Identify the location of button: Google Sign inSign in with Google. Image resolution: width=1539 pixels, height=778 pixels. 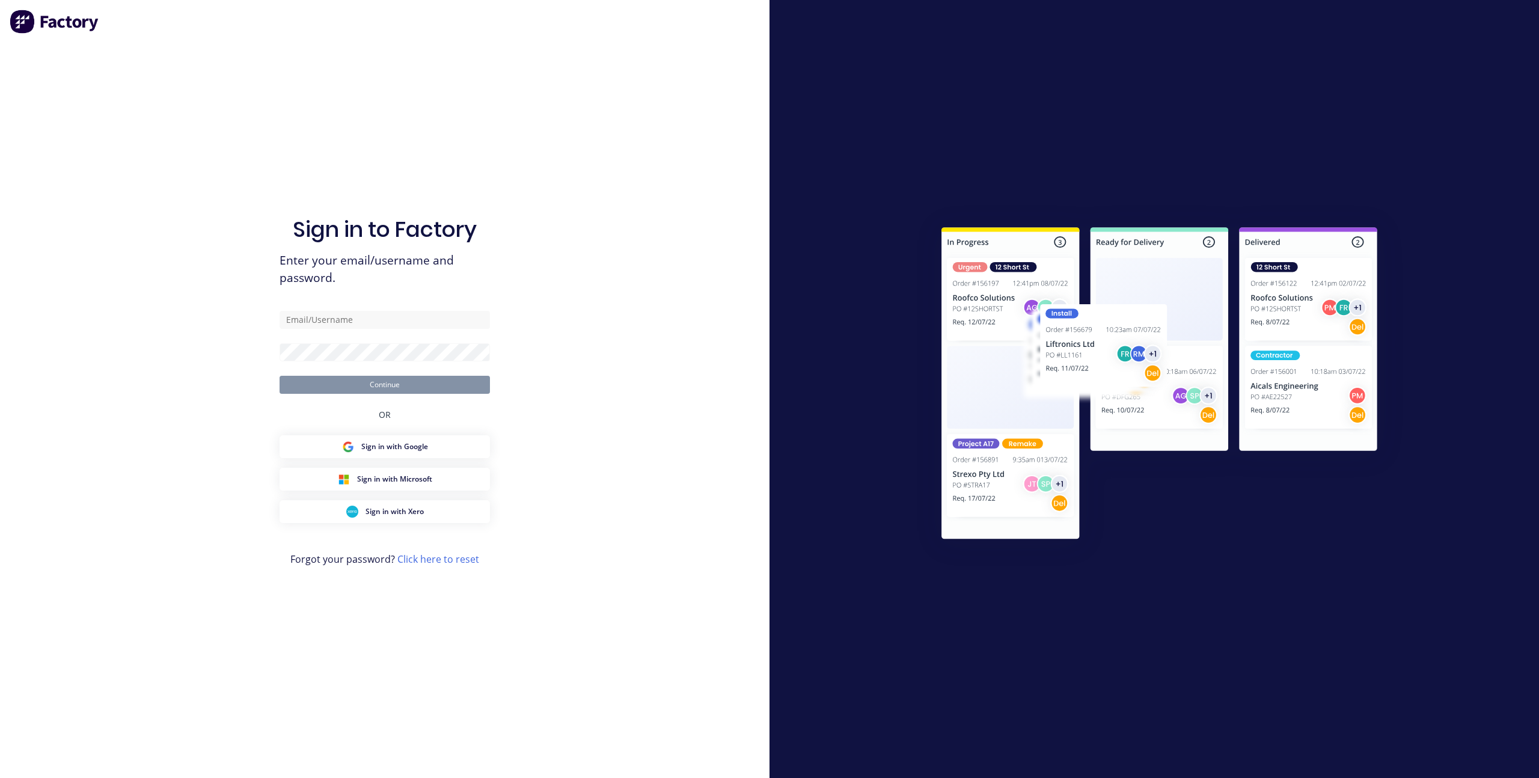
(385, 447).